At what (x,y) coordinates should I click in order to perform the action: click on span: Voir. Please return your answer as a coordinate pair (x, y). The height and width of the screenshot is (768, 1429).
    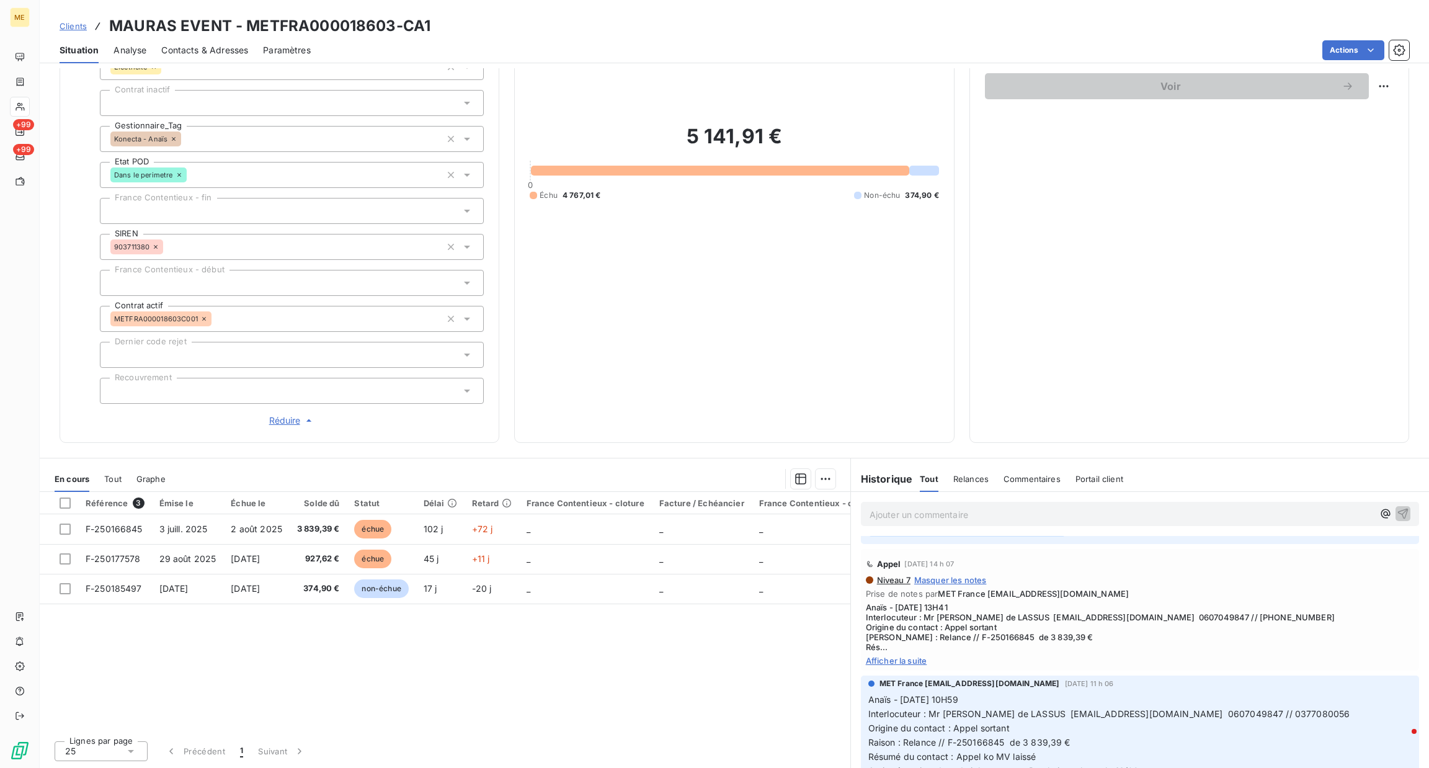
    Looking at the image, I should click on (1170, 86).